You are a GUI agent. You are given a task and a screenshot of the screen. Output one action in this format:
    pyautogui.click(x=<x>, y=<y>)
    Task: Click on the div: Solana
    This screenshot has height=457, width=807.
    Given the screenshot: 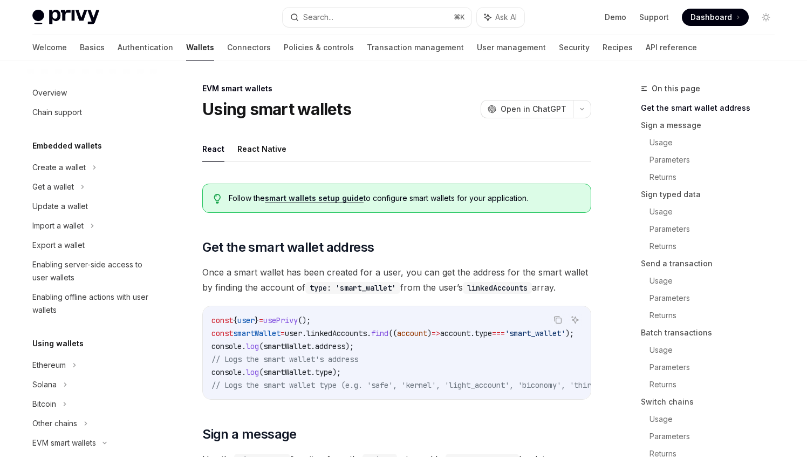 What is the action you would take?
    pyautogui.click(x=44, y=384)
    